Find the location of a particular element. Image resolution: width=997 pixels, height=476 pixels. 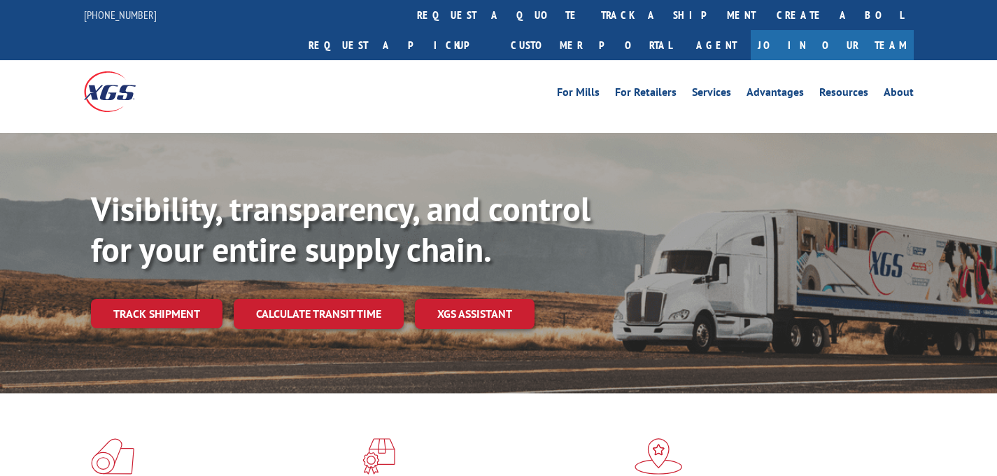

a: Track shipment is located at coordinates (157, 313).